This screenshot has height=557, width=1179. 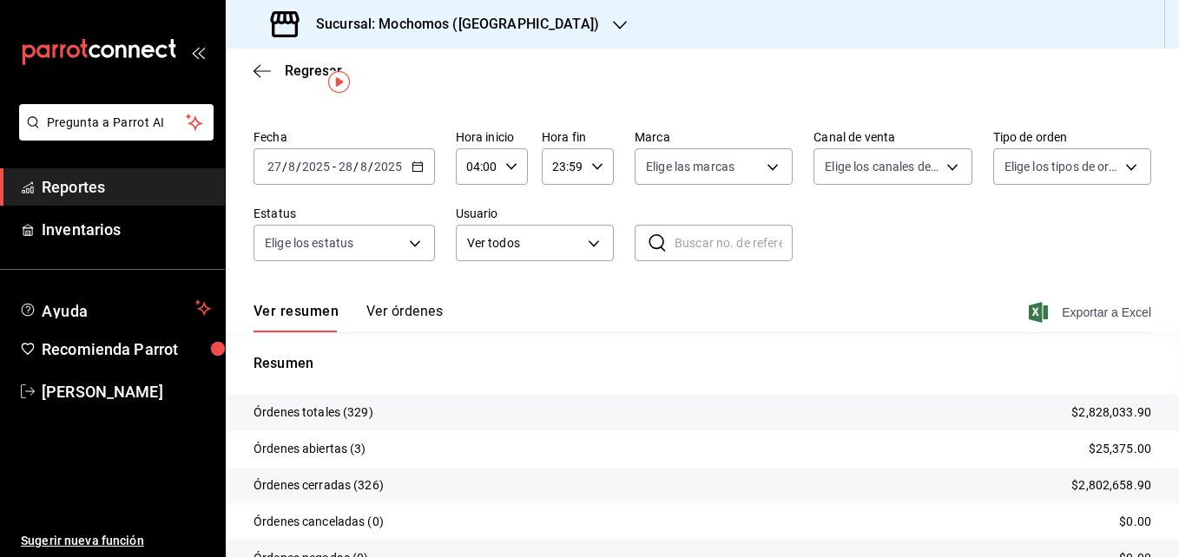 I want to click on span: Exportar a Excel, so click(x=1091, y=313).